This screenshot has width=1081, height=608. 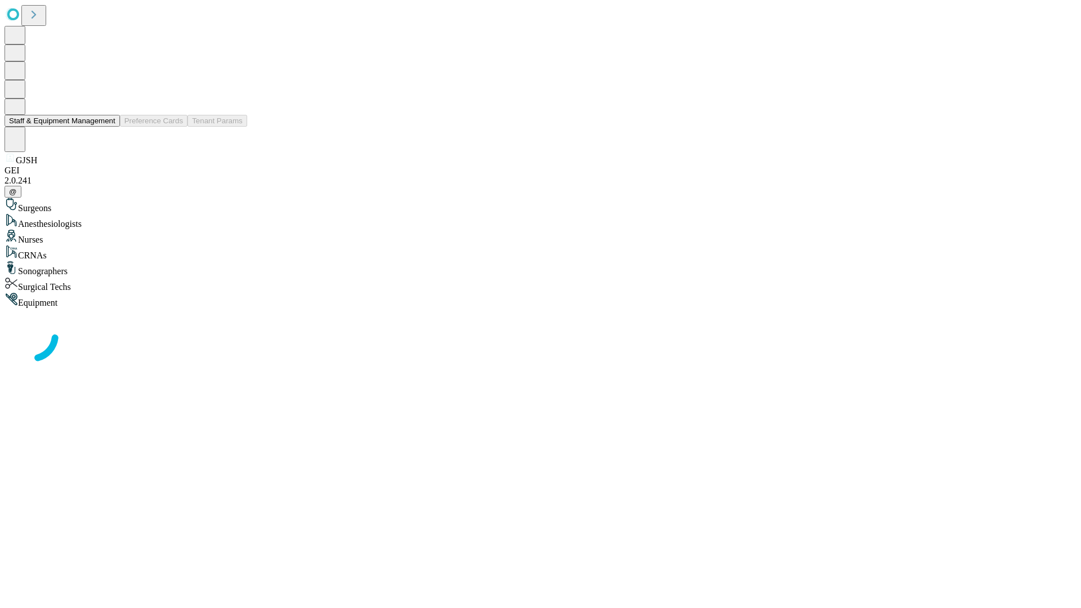 I want to click on div: 2.0.241, so click(x=540, y=181).